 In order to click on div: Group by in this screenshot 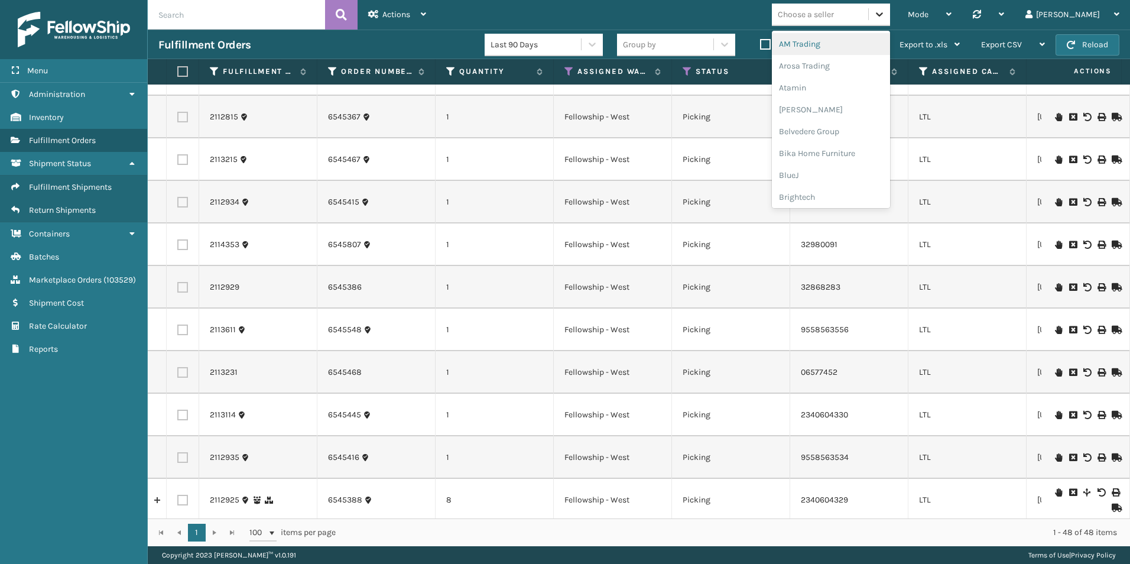, I will do `click(640, 44)`.